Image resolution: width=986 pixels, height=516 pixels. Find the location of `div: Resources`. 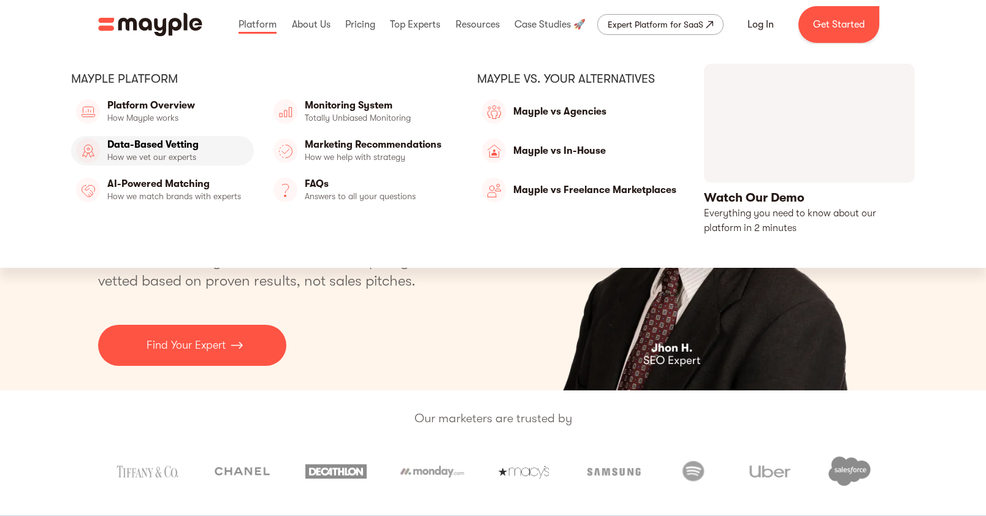

div: Resources is located at coordinates (478, 25).